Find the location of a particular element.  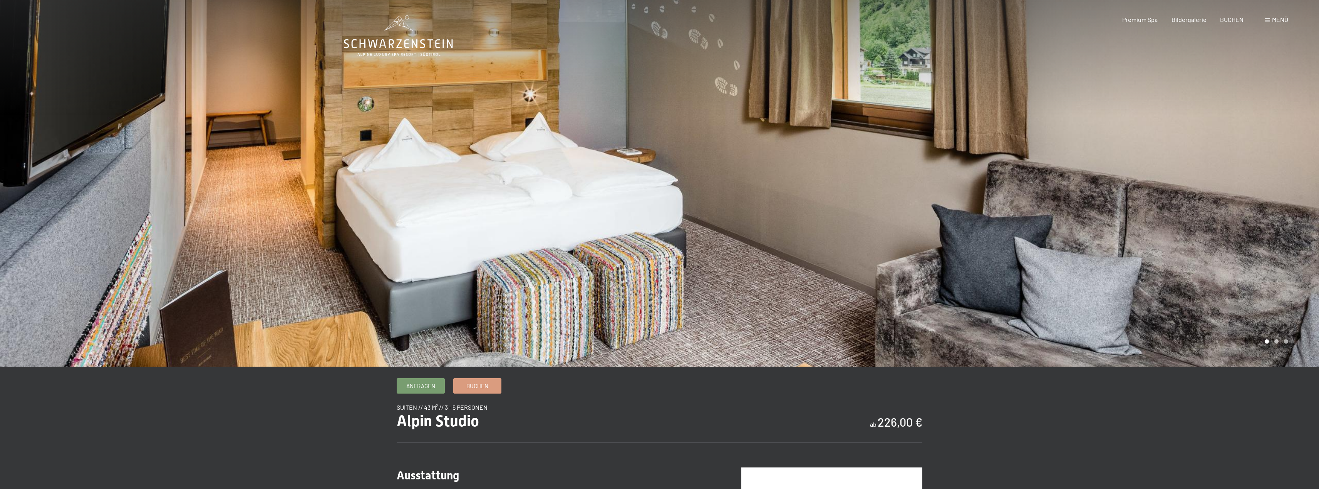

span: Buchen is located at coordinates (477, 386).